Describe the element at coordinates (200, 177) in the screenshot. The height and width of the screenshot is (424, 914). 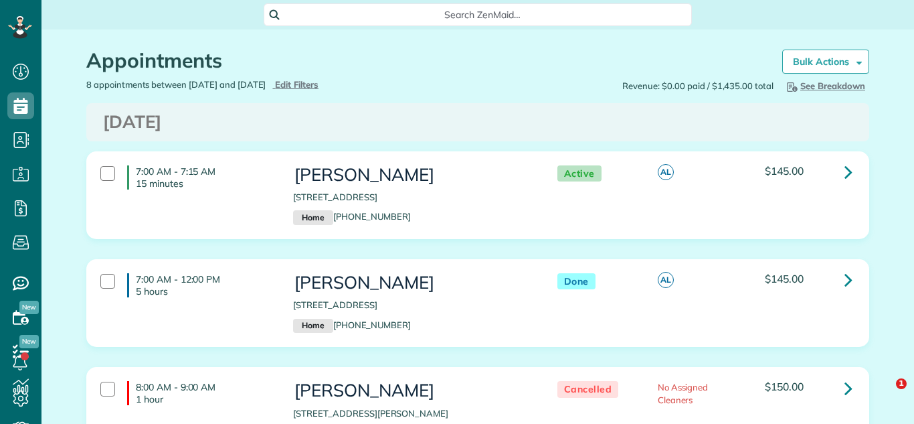
I see `h4: 7:00 AM - 7:15 AM` at that location.